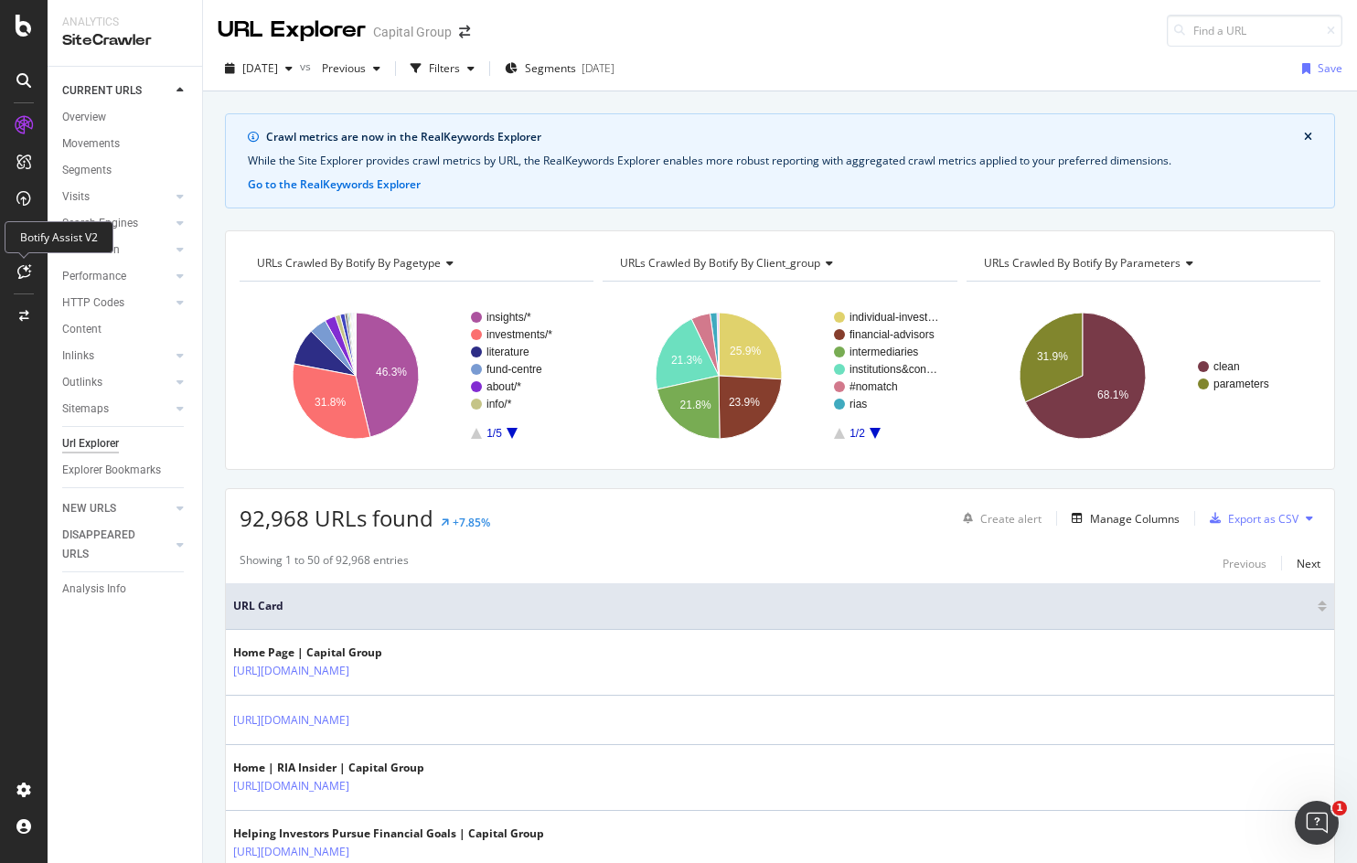 The image size is (1357, 863). What do you see at coordinates (1122, 518) in the screenshot?
I see `button: Manage Columns` at bounding box center [1122, 518].